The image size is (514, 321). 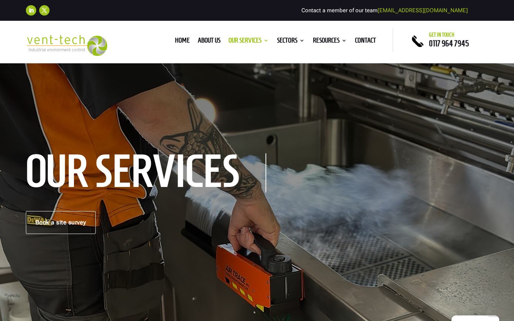 I want to click on h1: Our Services, so click(x=146, y=173).